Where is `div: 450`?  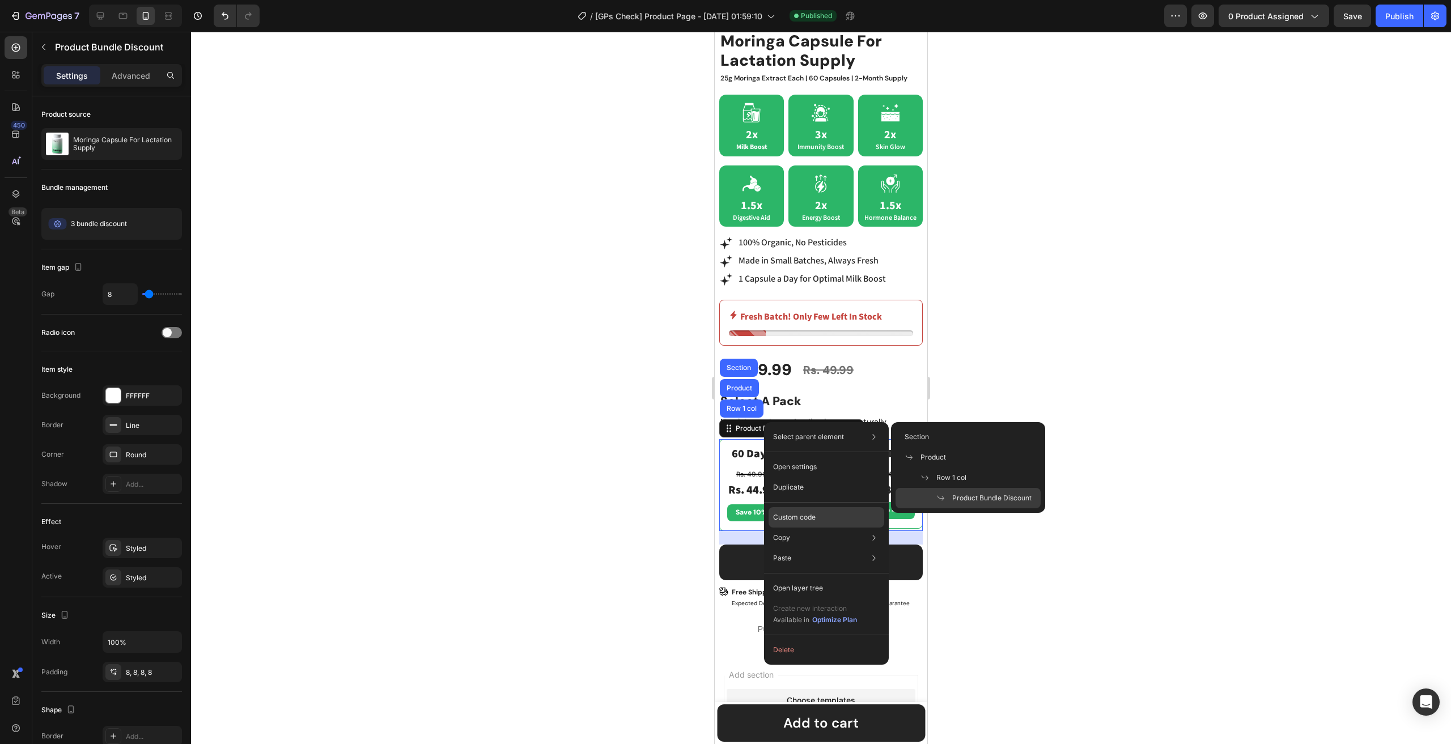 div: 450 is located at coordinates (19, 125).